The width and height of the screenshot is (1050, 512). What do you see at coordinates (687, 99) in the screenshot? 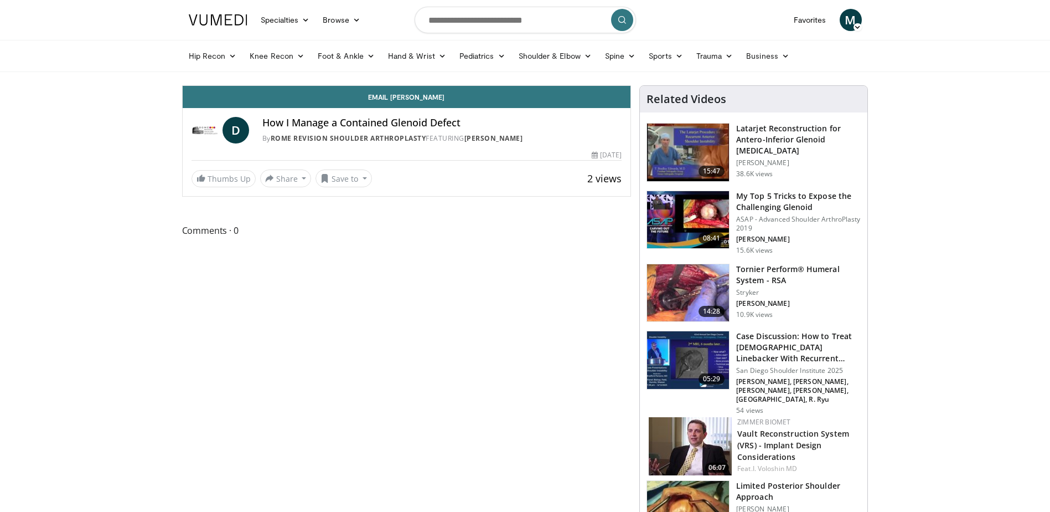
I see `h4: Related Videos` at bounding box center [687, 99].